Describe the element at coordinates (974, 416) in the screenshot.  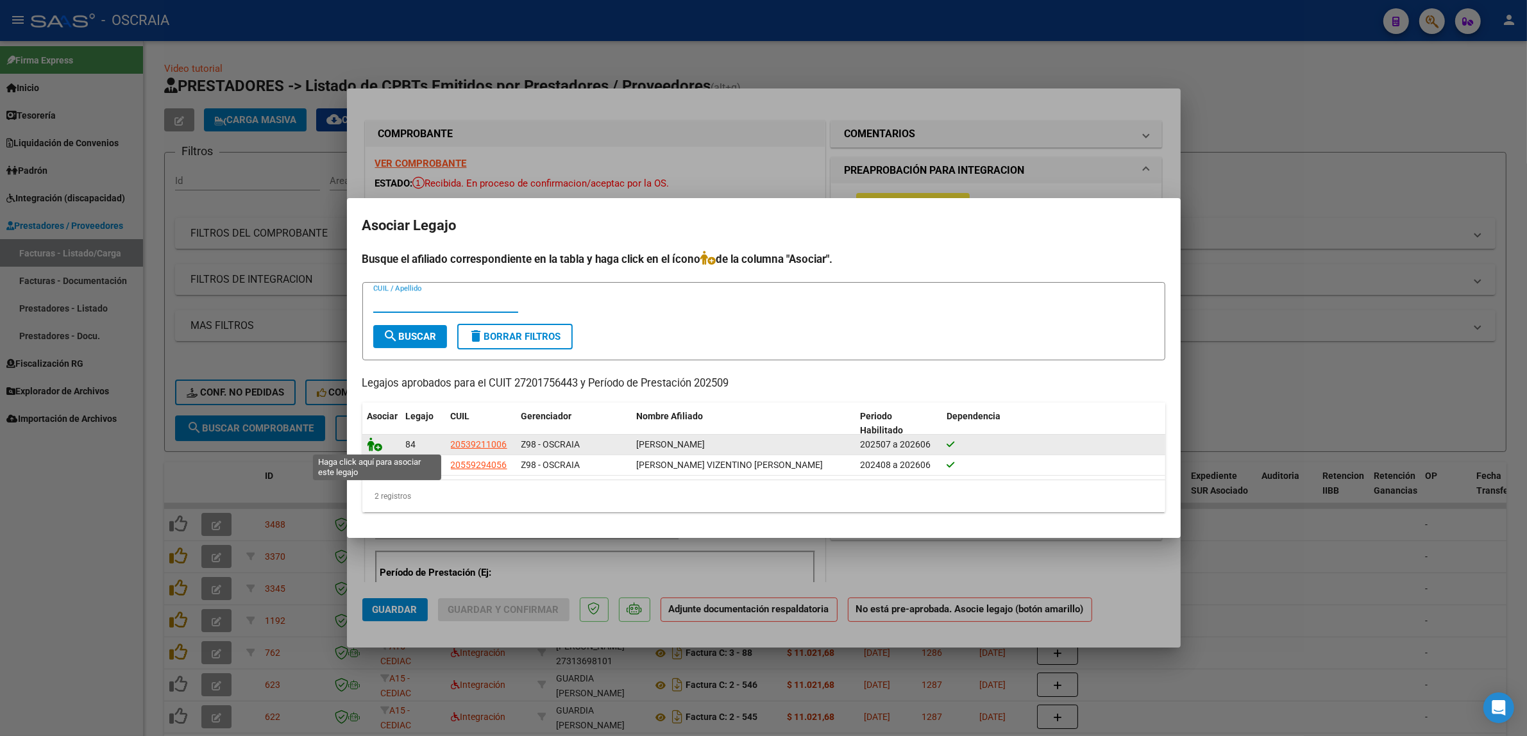
I see `span: Dependencia` at that location.